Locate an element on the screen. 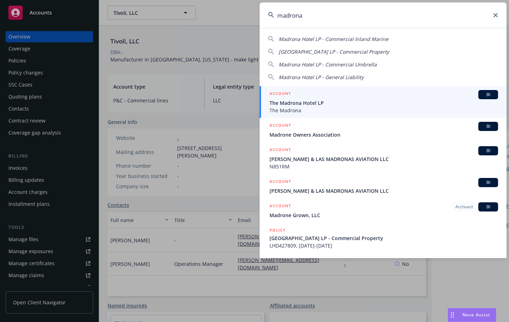 The width and height of the screenshot is (509, 322). span: The Madrona is located at coordinates (384, 110).